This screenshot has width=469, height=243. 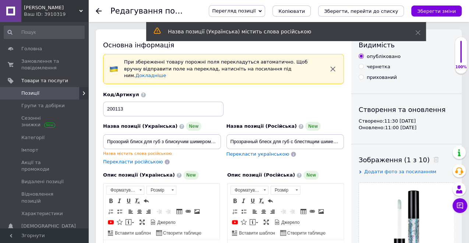 I want to click on span: Характеристики, so click(x=42, y=214).